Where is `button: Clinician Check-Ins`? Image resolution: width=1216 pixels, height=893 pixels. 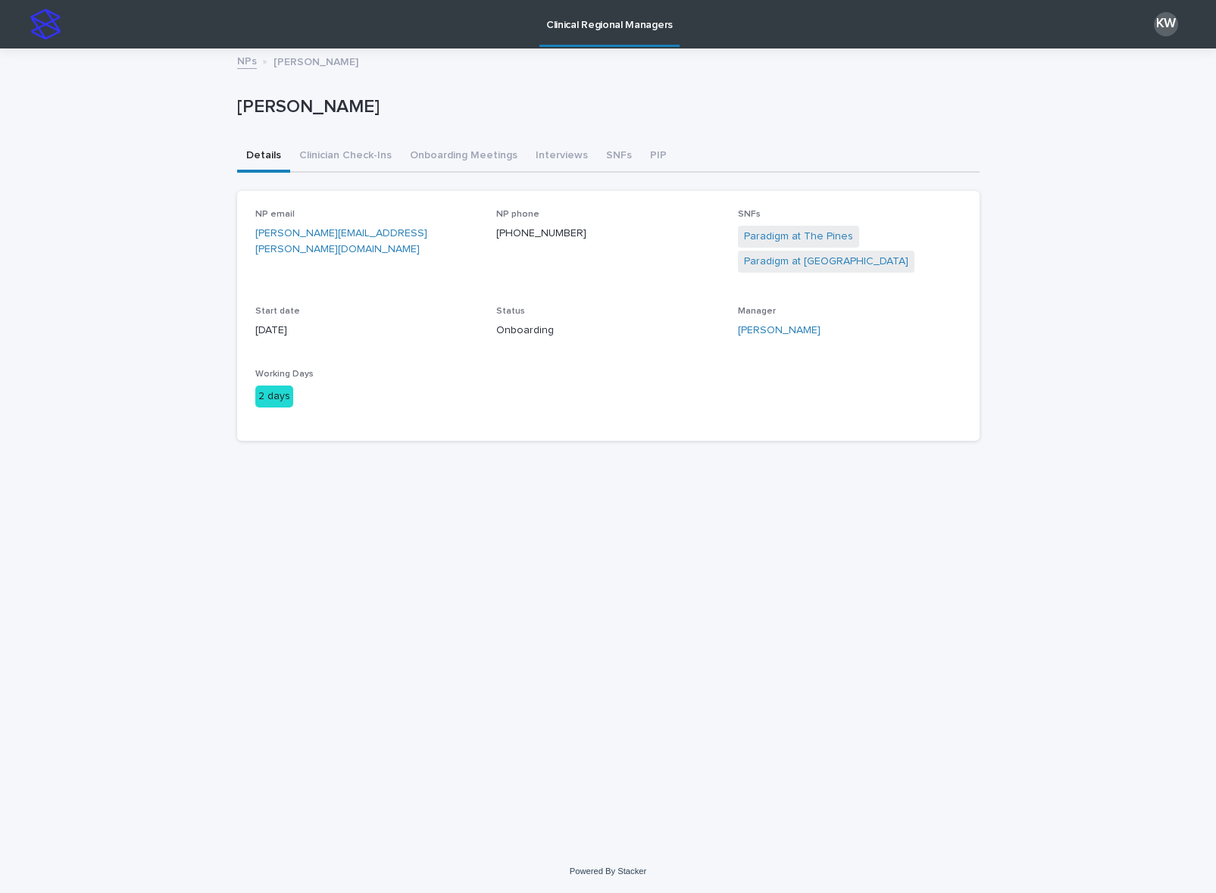 button: Clinician Check-Ins is located at coordinates (346, 157).